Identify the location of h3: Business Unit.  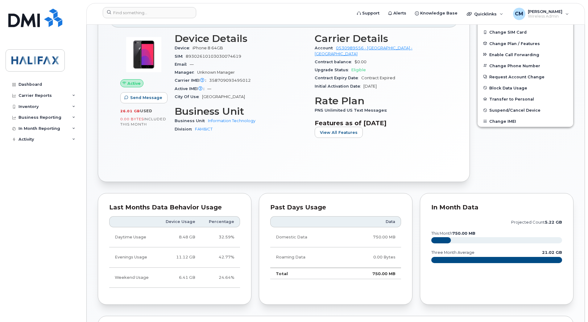
(241, 111).